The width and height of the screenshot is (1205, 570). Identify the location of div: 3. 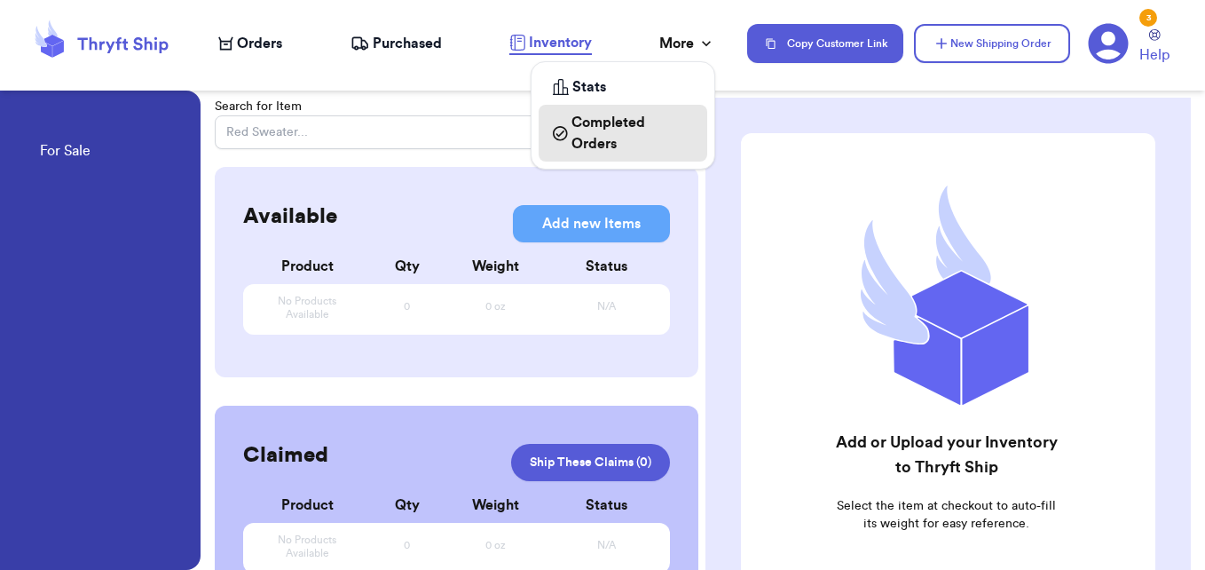
(1148, 18).